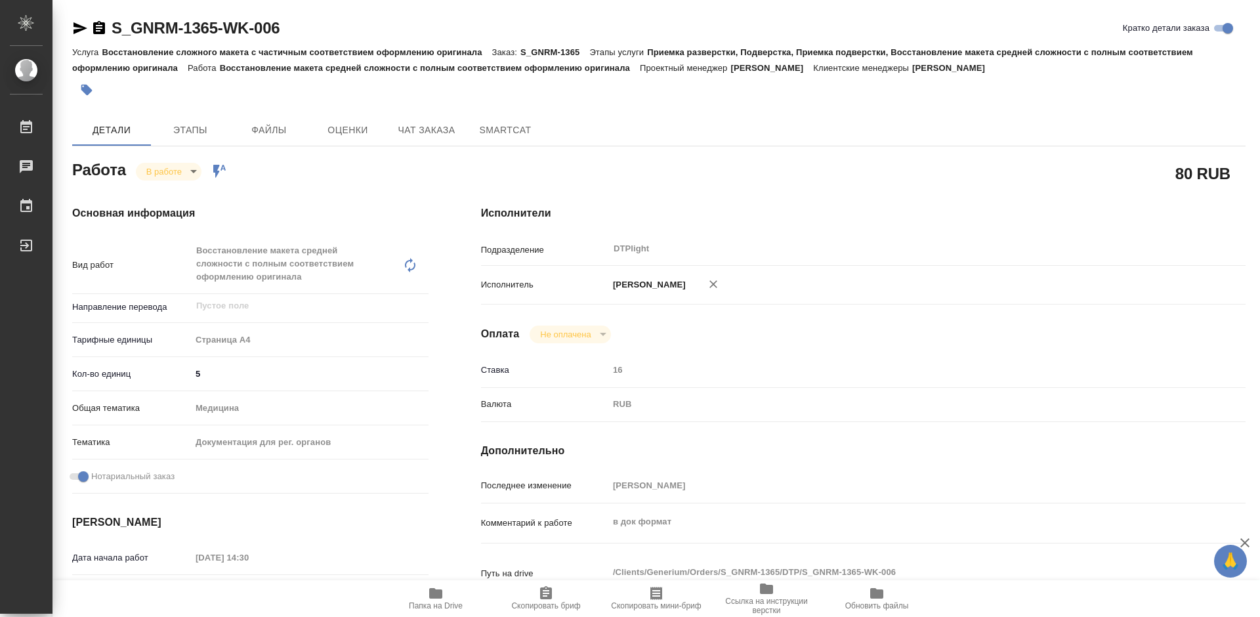  I want to click on a: S_GNRM-1365-WK-006, so click(196, 28).